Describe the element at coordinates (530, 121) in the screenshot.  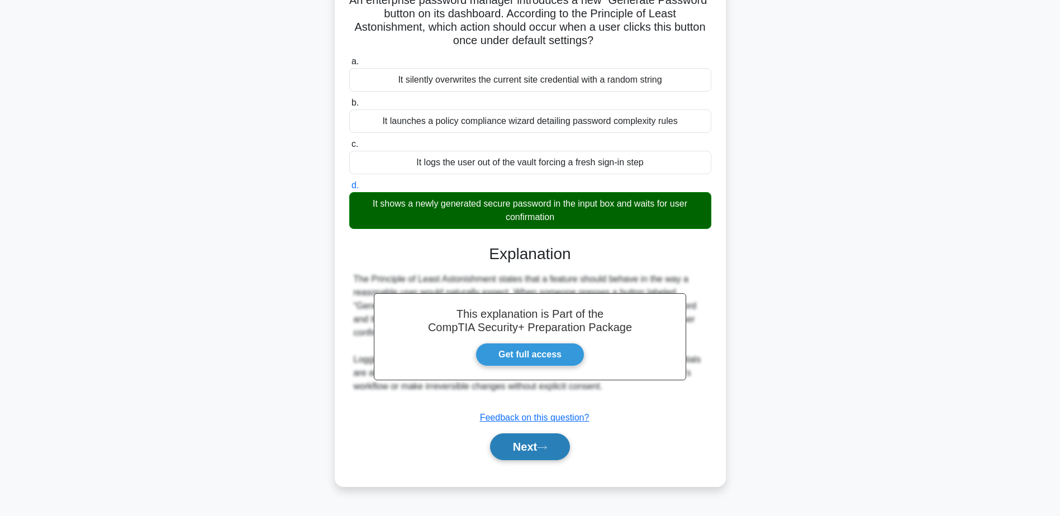
I see `div: It launches a policy compliance wizard detailing password complexity rules` at that location.